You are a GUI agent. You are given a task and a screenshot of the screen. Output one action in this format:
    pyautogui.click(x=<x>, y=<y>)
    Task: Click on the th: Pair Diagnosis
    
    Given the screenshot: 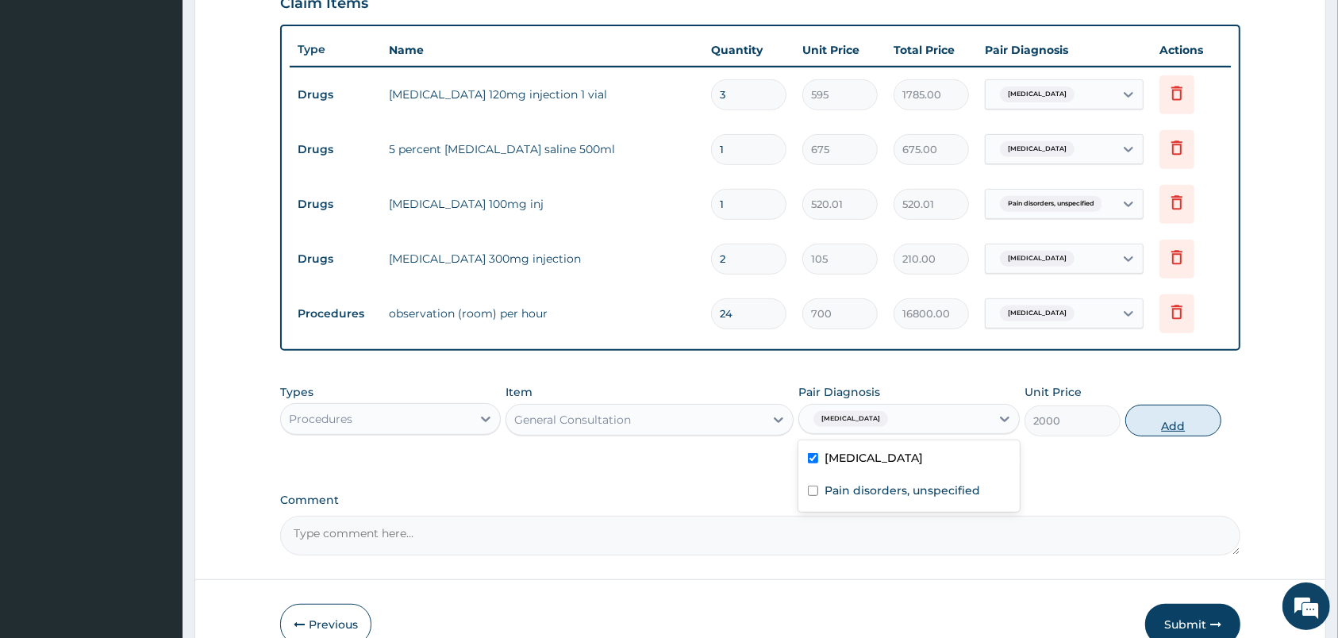 What is the action you would take?
    pyautogui.click(x=1064, y=50)
    